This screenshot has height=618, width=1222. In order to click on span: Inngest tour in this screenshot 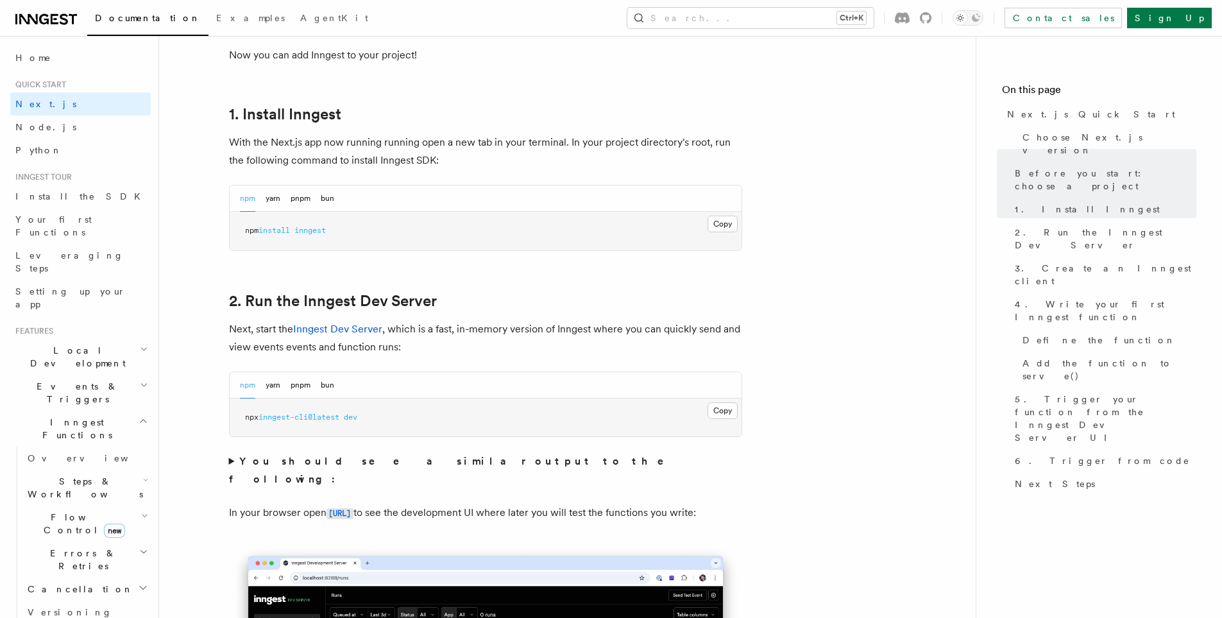, I will do `click(41, 177)`.